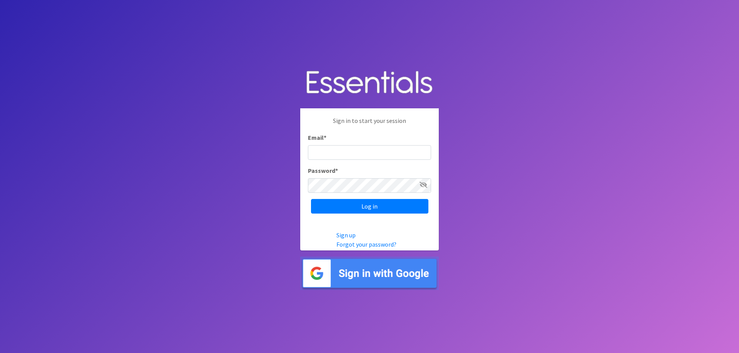 Image resolution: width=739 pixels, height=353 pixels. I want to click on a: Sign up, so click(346, 235).